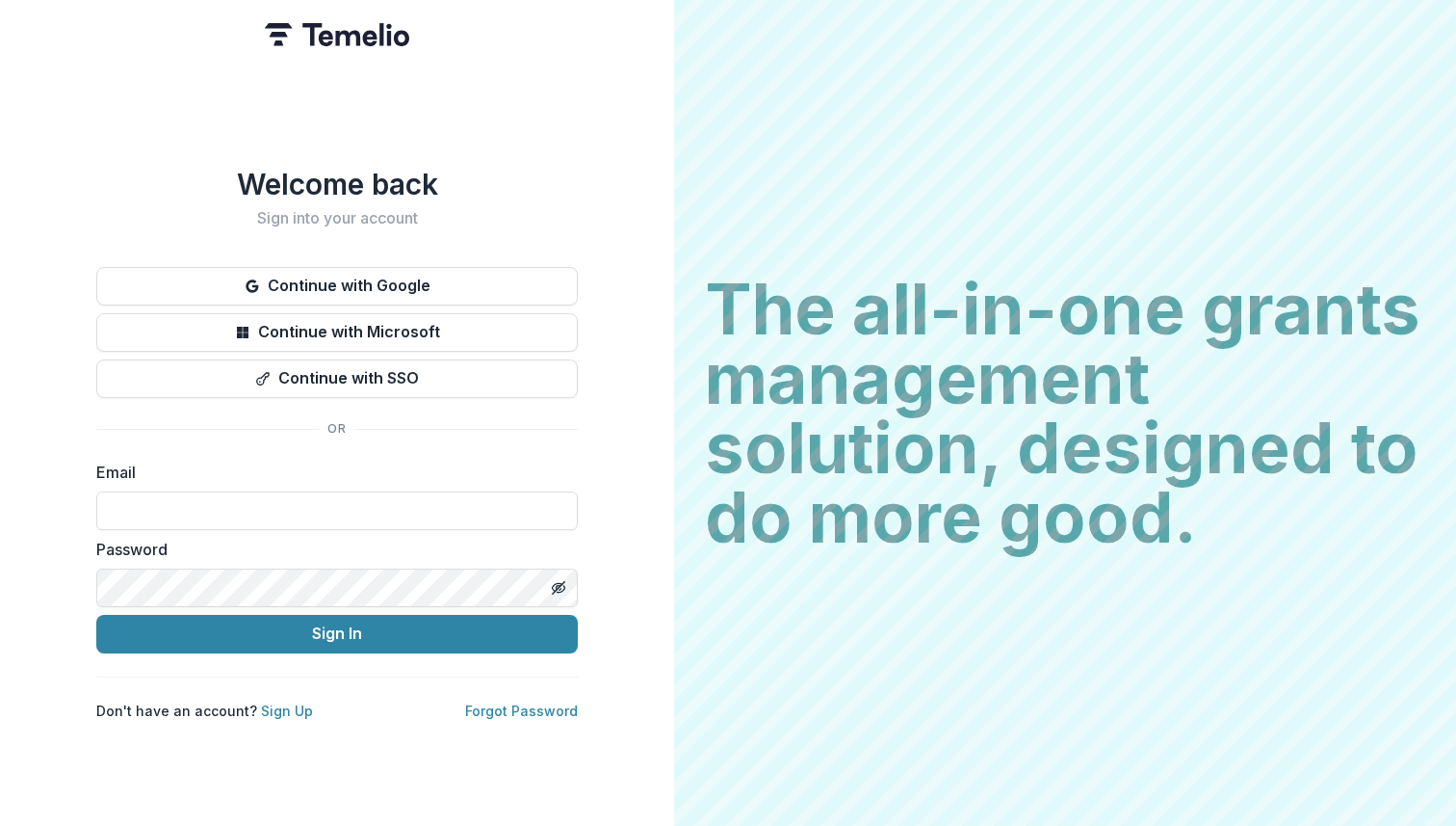 The height and width of the screenshot is (826, 1456). Describe the element at coordinates (204, 710) in the screenshot. I see `p: Don't have an account?` at that location.